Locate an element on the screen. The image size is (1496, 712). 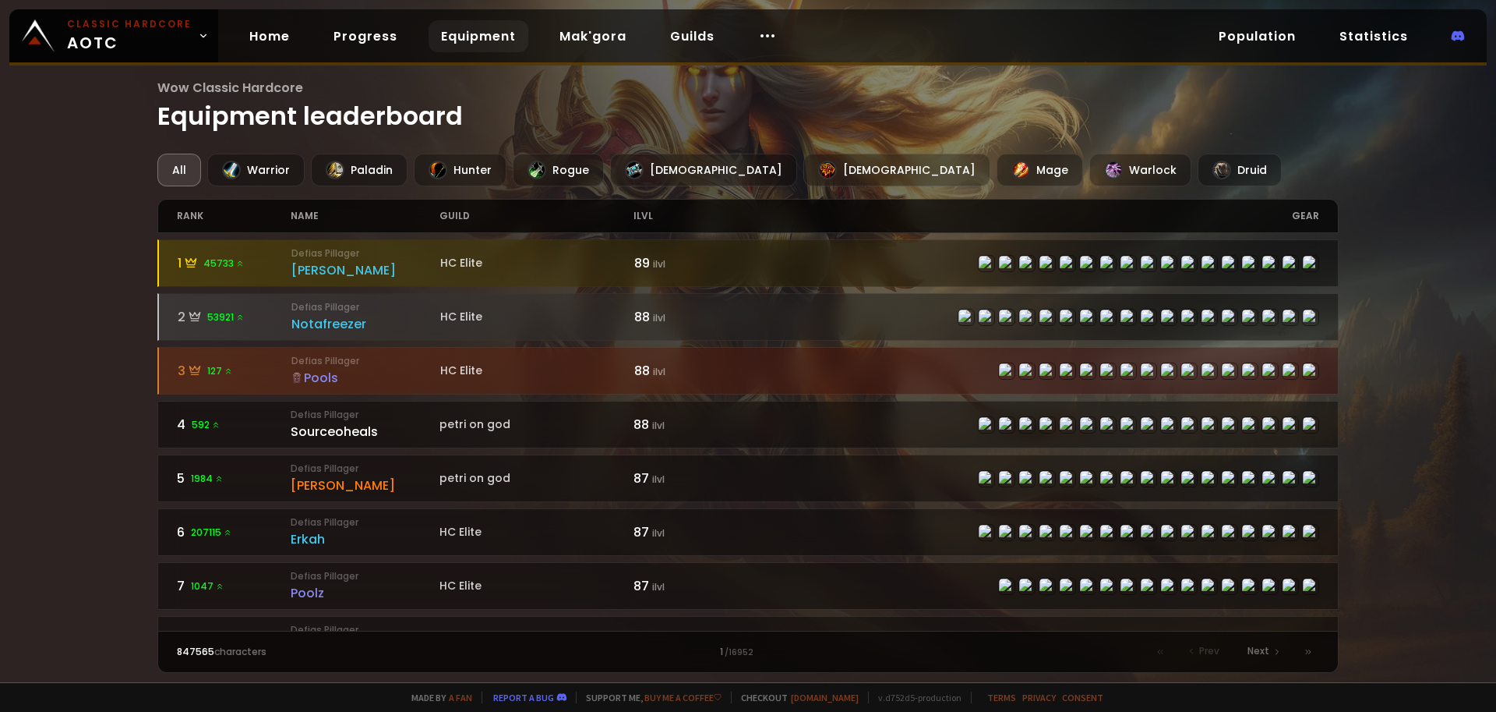
div: Rogue is located at coordinates (558, 170).